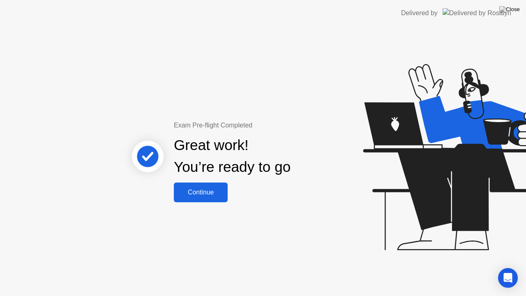 The width and height of the screenshot is (526, 296). What do you see at coordinates (508, 278) in the screenshot?
I see `div: Open Intercom Messenger` at bounding box center [508, 278].